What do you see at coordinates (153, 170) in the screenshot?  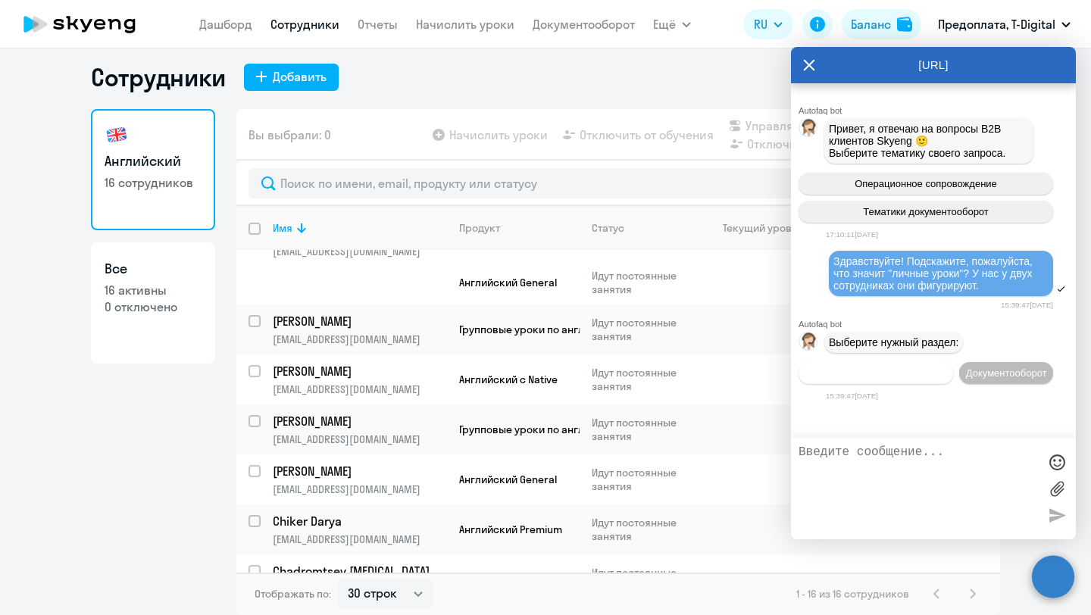 I see `a: Английский16 сотрудников` at bounding box center [153, 170].